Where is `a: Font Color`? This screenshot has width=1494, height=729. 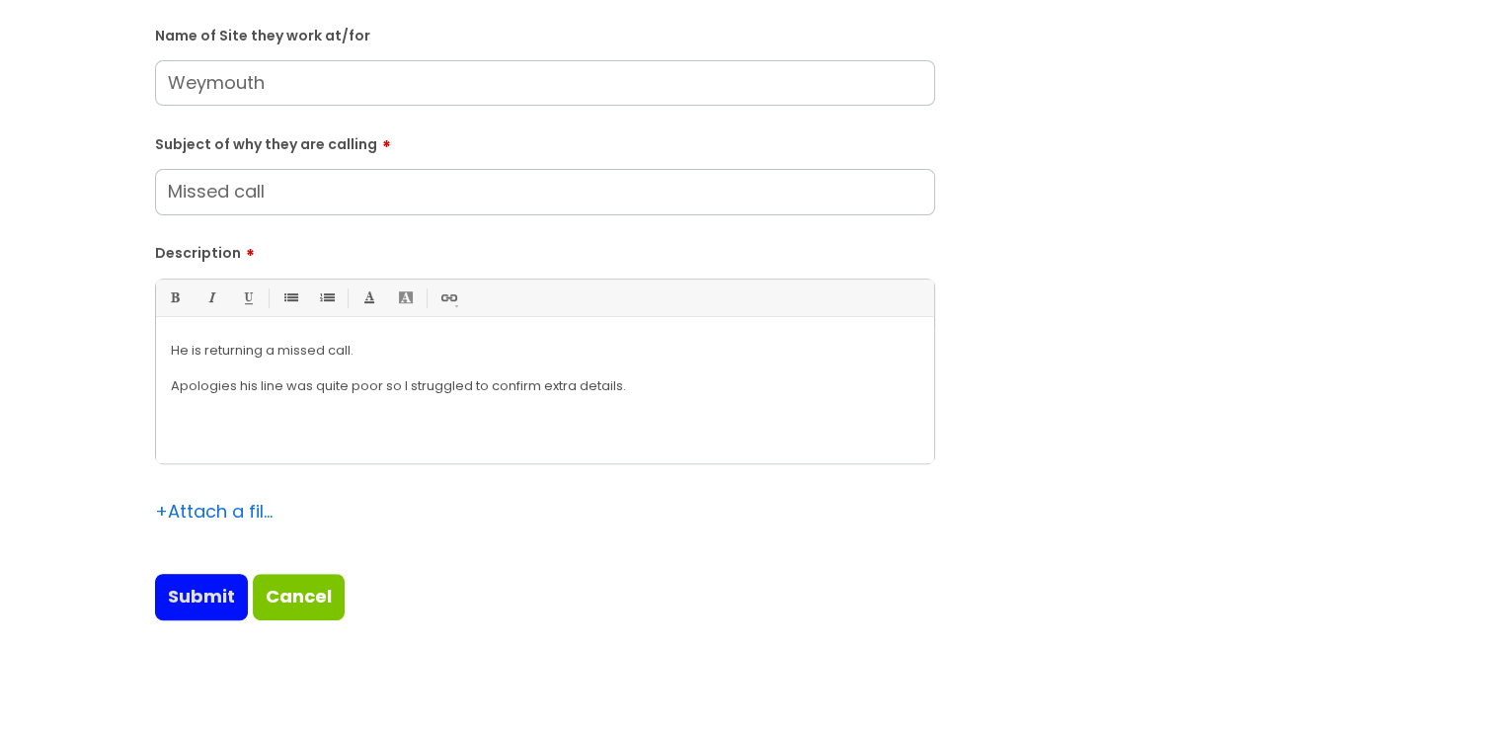 a: Font Color is located at coordinates (368, 297).